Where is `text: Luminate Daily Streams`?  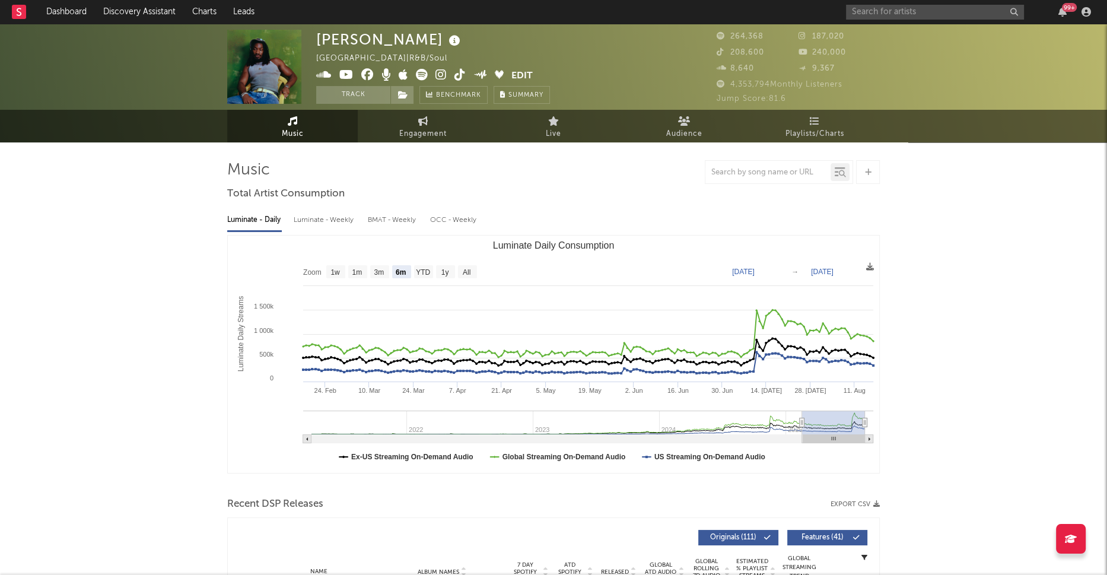
text: Luminate Daily Streams is located at coordinates (241, 333).